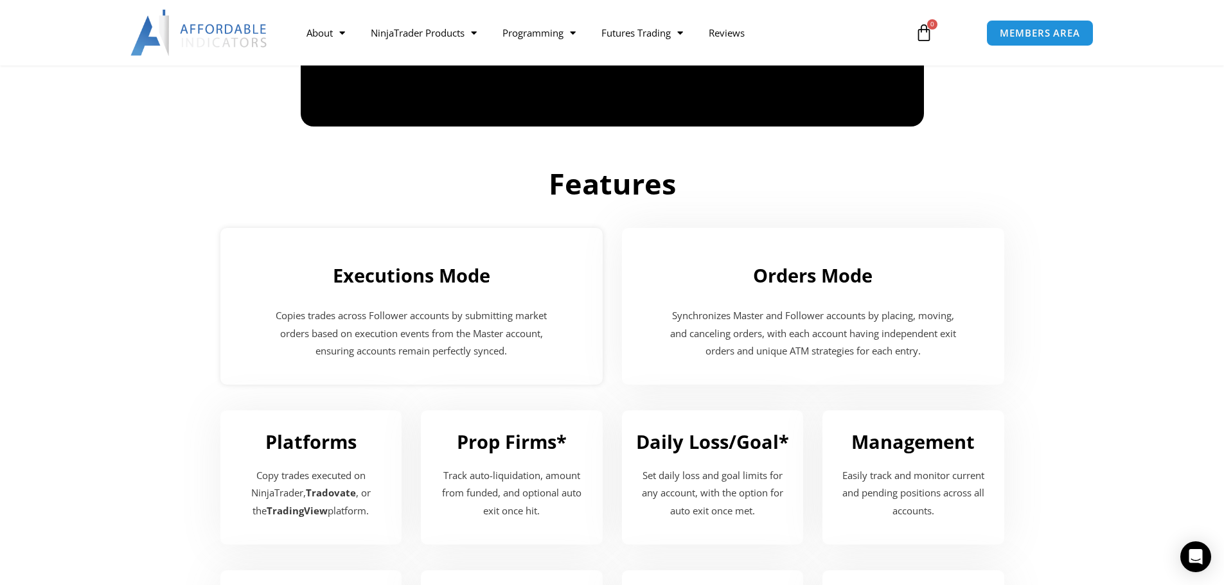 This screenshot has width=1224, height=585. Describe the element at coordinates (331, 493) in the screenshot. I see `strong: Tradovate` at that location.